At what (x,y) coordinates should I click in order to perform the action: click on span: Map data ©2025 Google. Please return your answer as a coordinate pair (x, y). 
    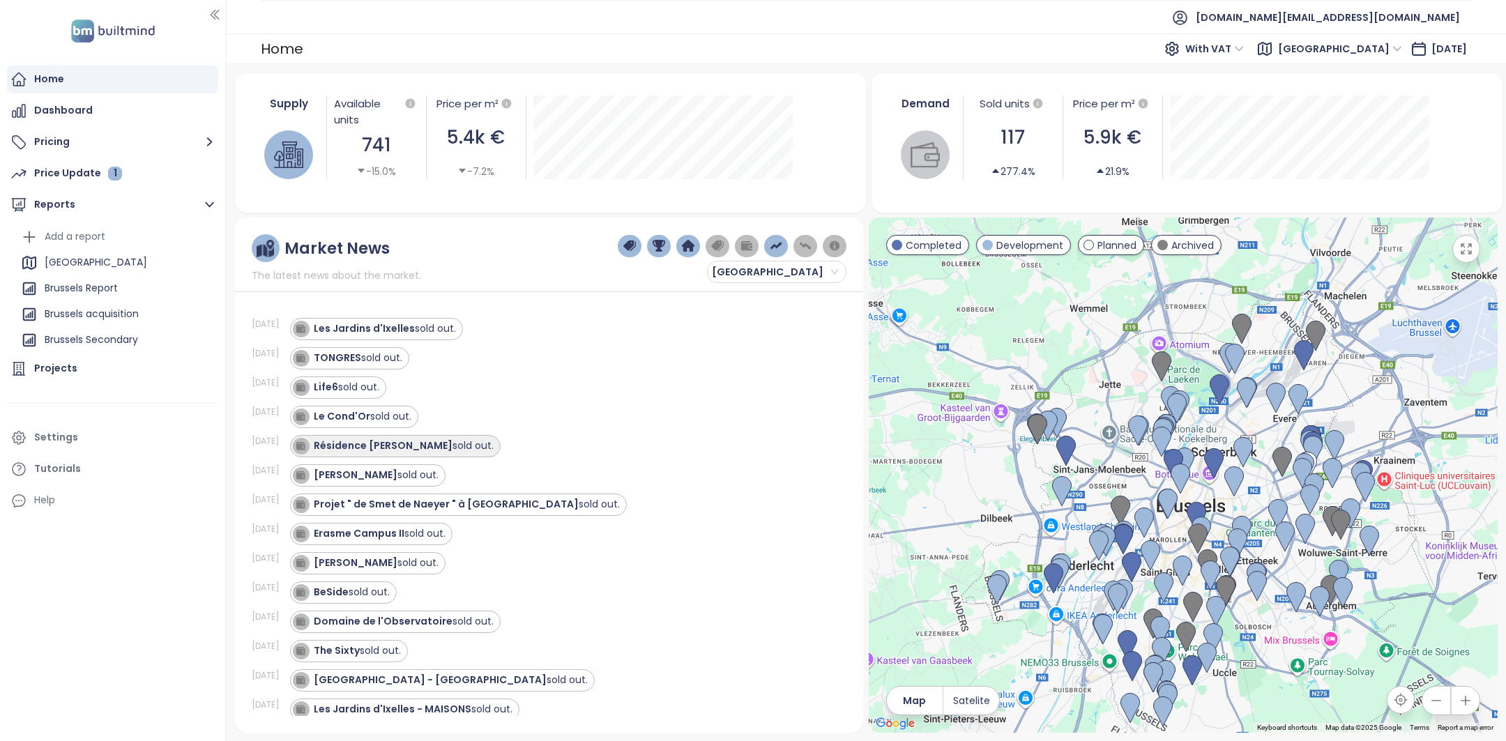
    Looking at the image, I should click on (1363, 727).